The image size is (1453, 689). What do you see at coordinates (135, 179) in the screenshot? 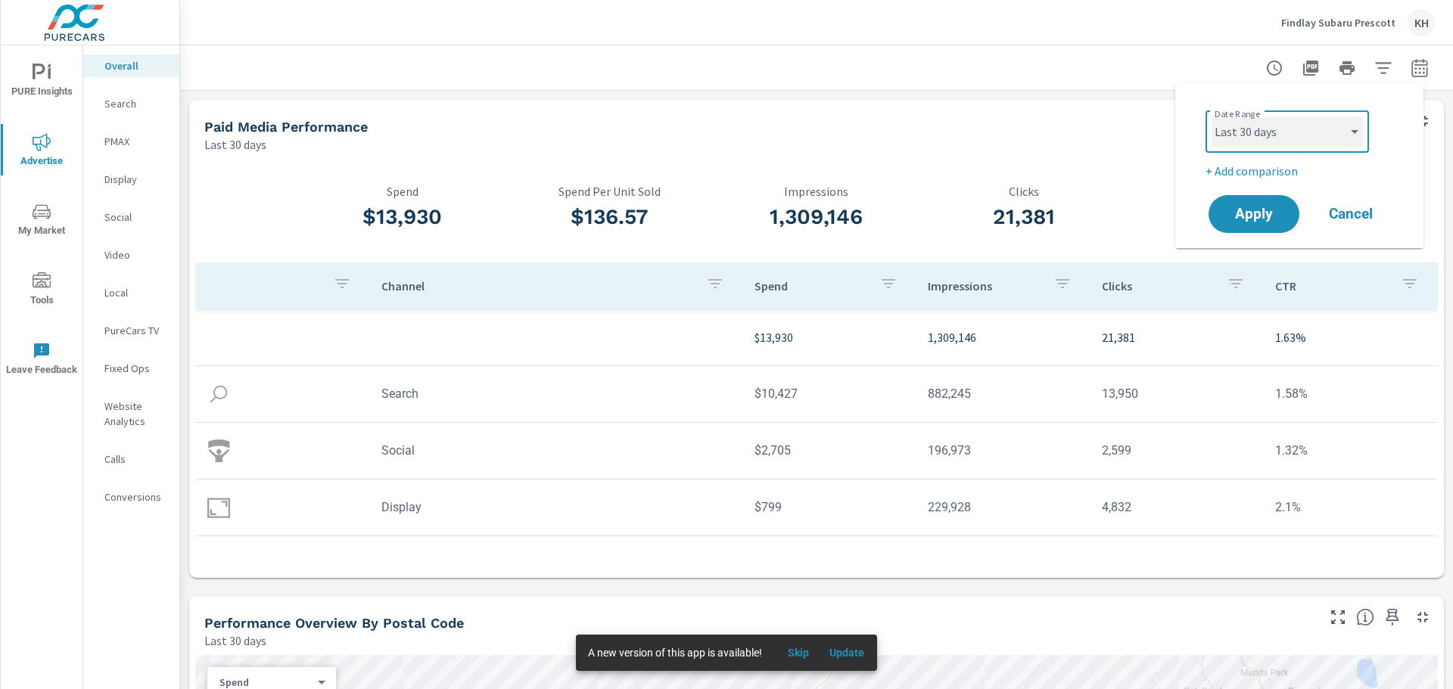
I see `p: Display` at bounding box center [135, 179].